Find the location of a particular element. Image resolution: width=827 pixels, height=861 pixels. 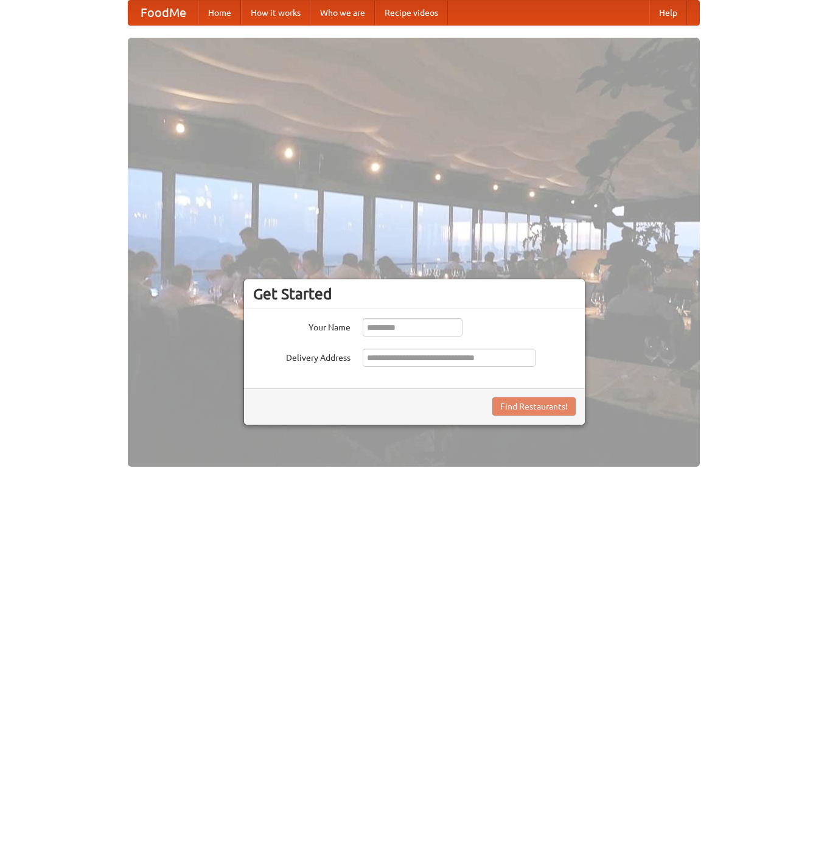

button: Find Restaurants! is located at coordinates (534, 406).